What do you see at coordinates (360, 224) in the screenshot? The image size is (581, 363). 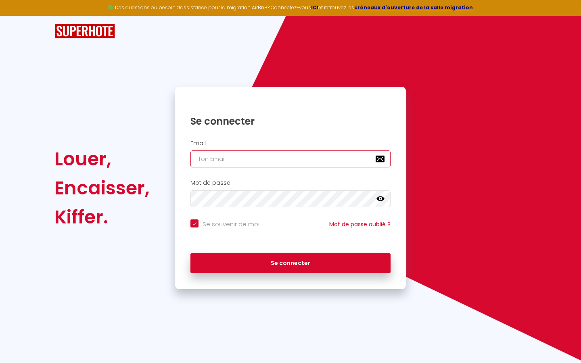 I see `a: Mot de passe oublié ?` at bounding box center [360, 224].